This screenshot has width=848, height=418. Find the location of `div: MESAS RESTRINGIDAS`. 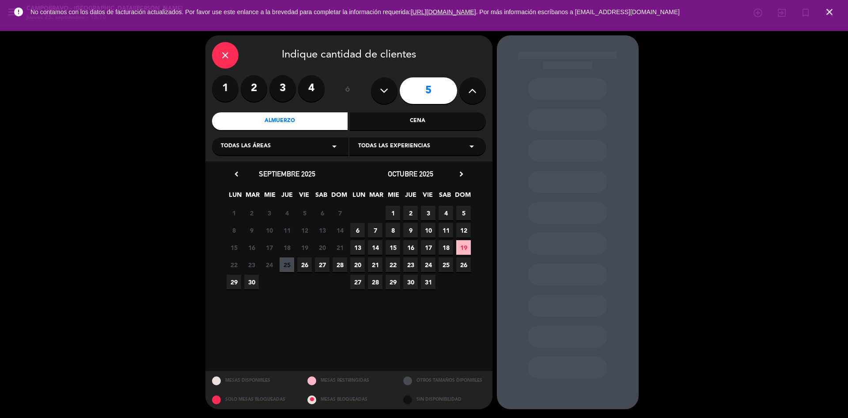

div: MESAS RESTRINGIDAS is located at coordinates (349, 380).